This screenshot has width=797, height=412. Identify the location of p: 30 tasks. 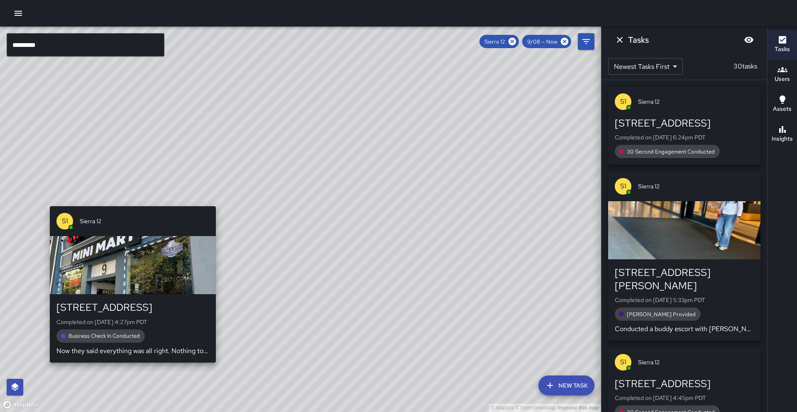
(745, 66).